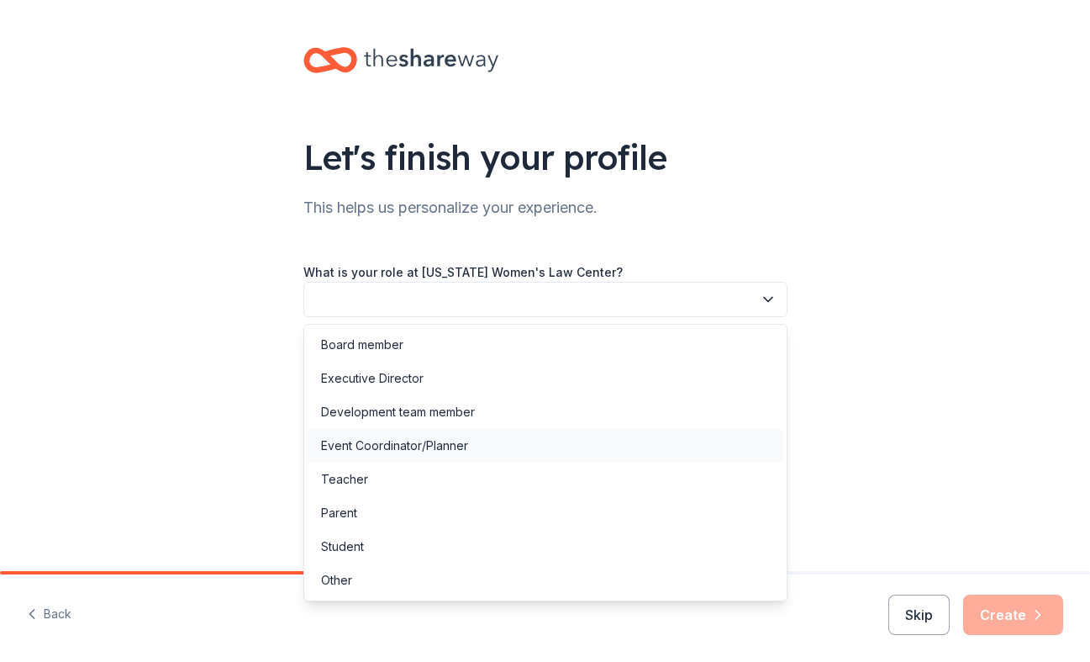  What do you see at coordinates (362, 345) in the screenshot?
I see `div: Board member` at bounding box center [362, 345].